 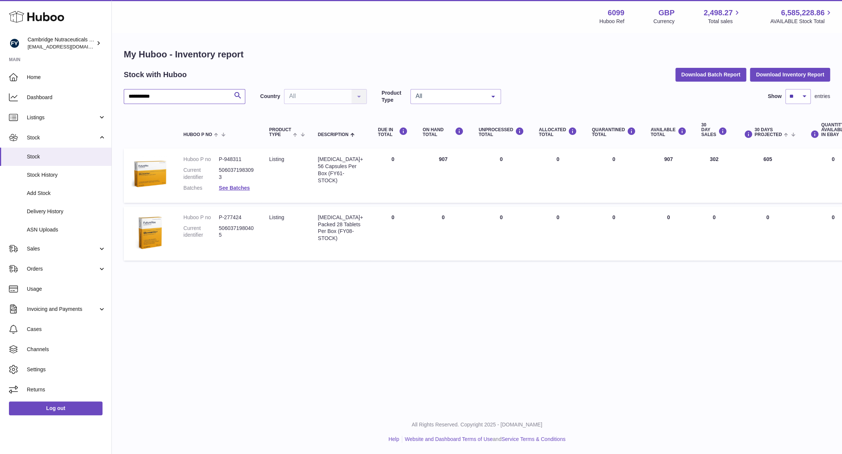 I want to click on h2: Stock with Huboo, so click(x=155, y=75).